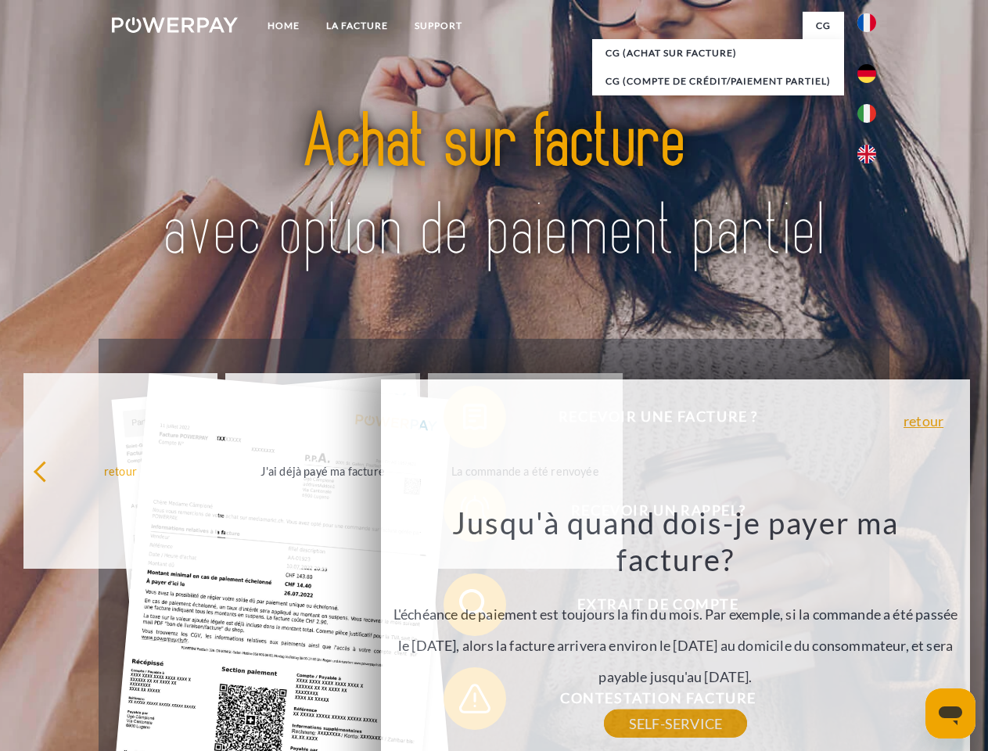 The width and height of the screenshot is (988, 751). Describe the element at coordinates (438, 26) in the screenshot. I see `a: Support` at that location.